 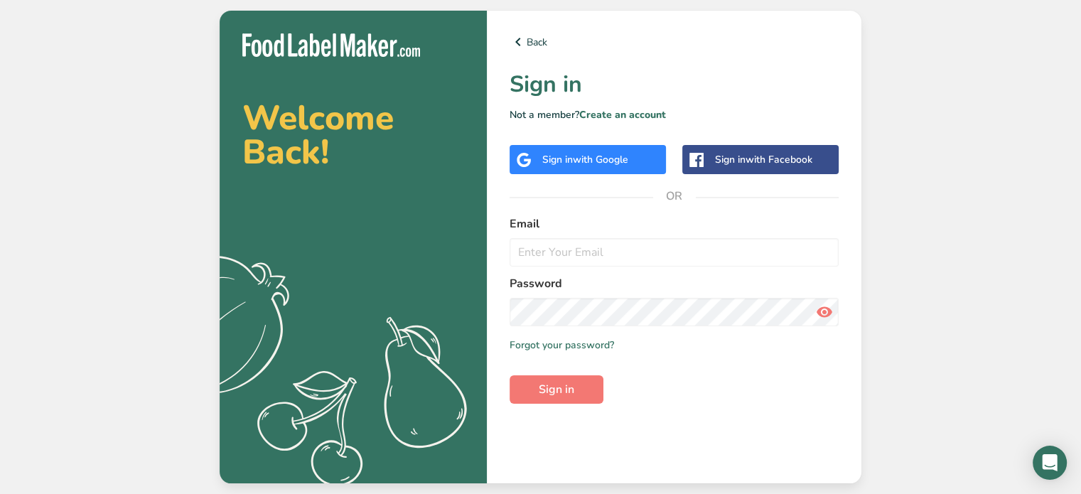 I want to click on h2: Welcome Back!, so click(x=353, y=135).